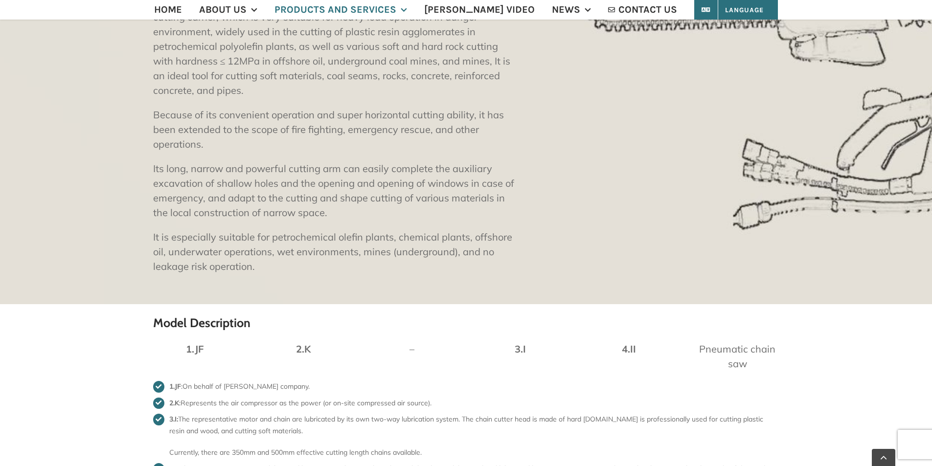 This screenshot has width=932, height=466. Describe the element at coordinates (737, 357) in the screenshot. I see `p: Pneumatic chain saw` at that location.